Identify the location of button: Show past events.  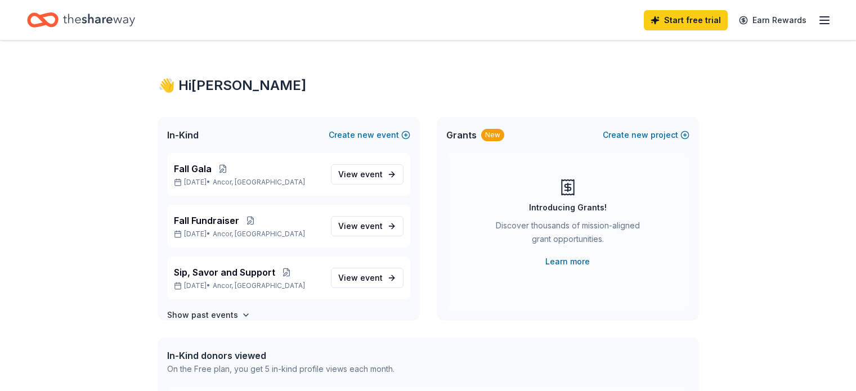
(209, 315).